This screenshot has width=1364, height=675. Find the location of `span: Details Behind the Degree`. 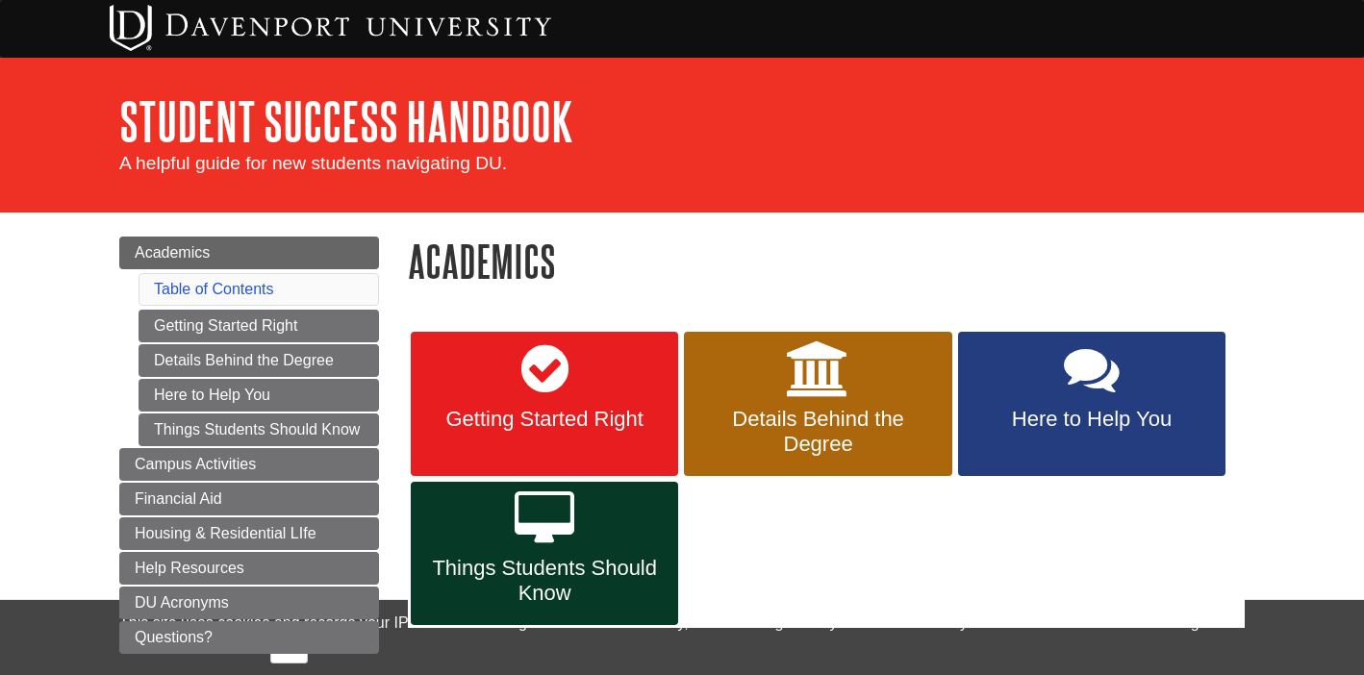

span: Details Behind the Degree is located at coordinates (818, 432).